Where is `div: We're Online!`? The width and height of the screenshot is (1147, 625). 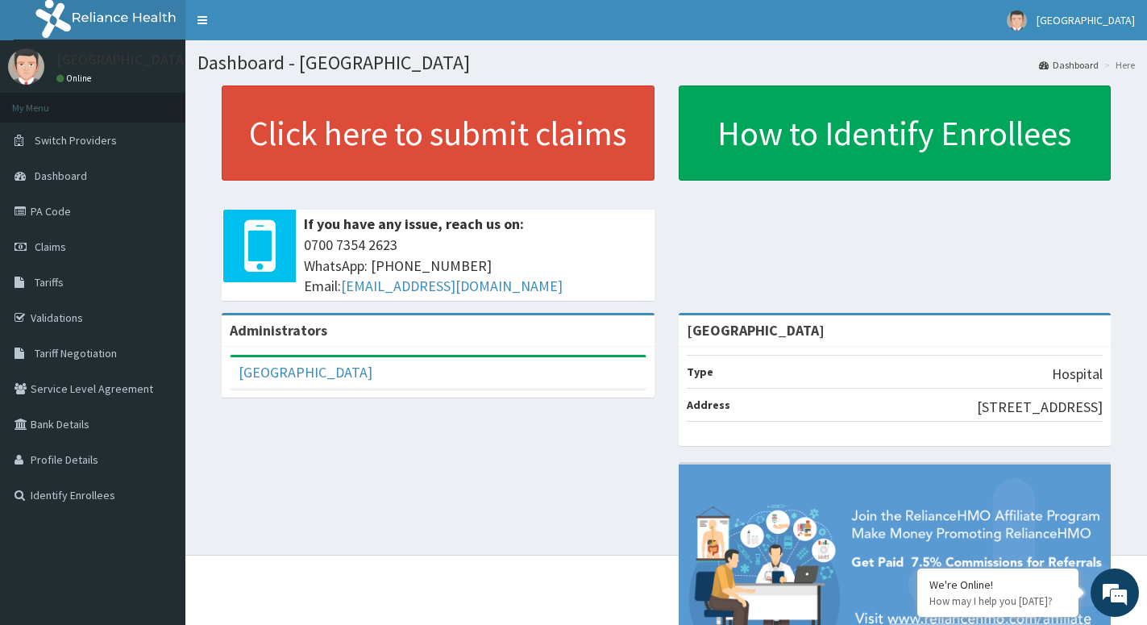
div: We're Online! is located at coordinates (998, 584).